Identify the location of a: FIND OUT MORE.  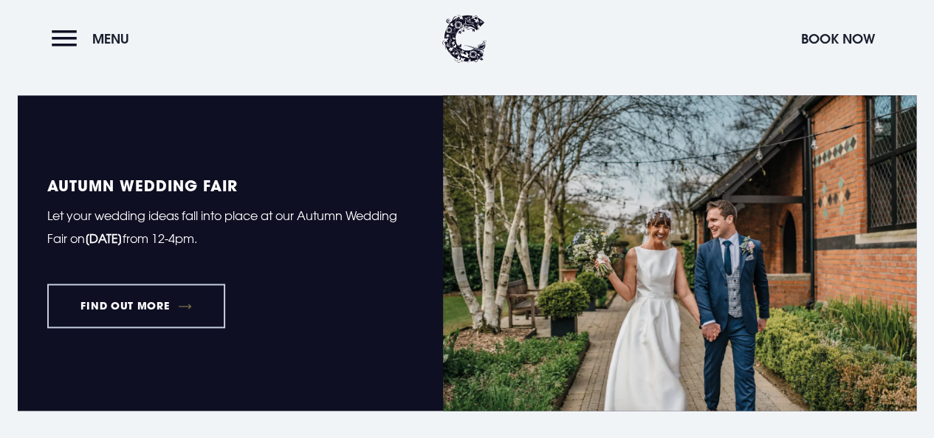
(136, 306).